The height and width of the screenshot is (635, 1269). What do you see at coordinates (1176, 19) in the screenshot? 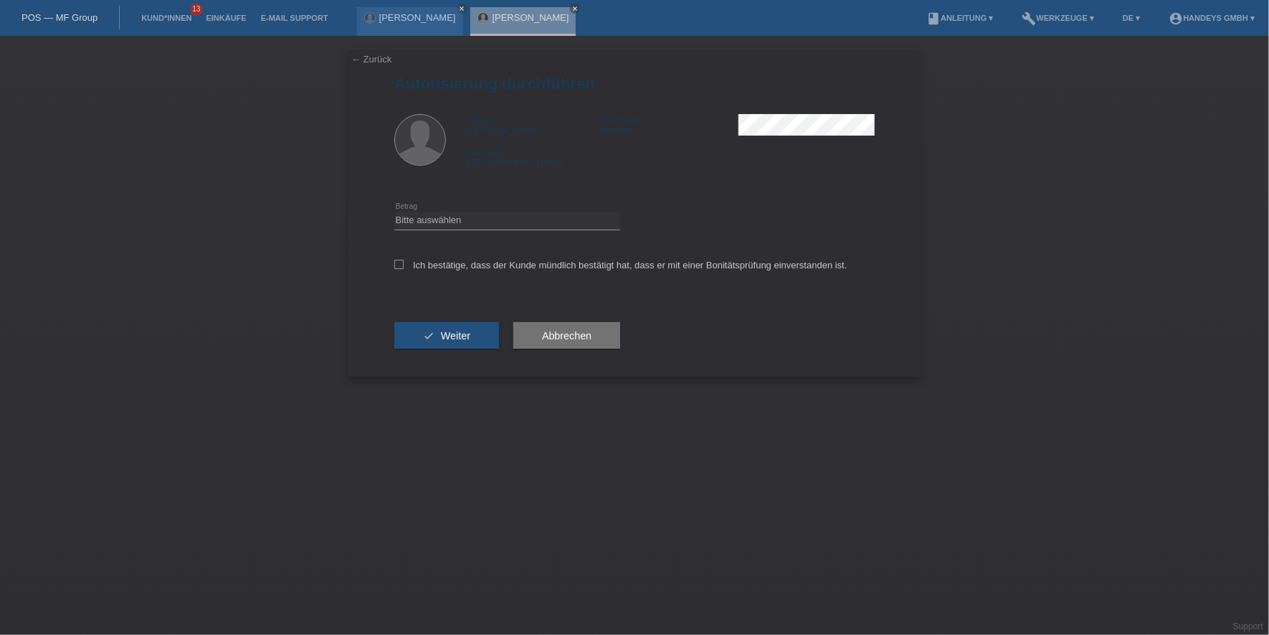
I see `i: account_circle` at bounding box center [1176, 19].